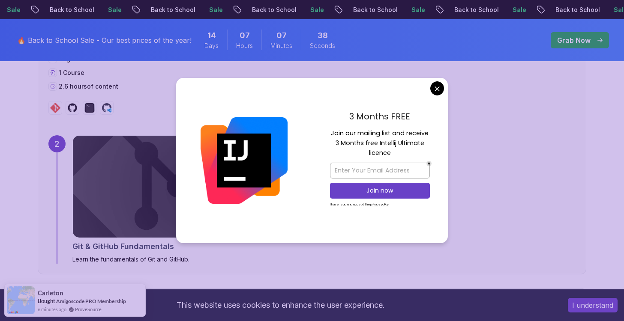 This screenshot has width=624, height=321. I want to click on img: github logo, so click(72, 108).